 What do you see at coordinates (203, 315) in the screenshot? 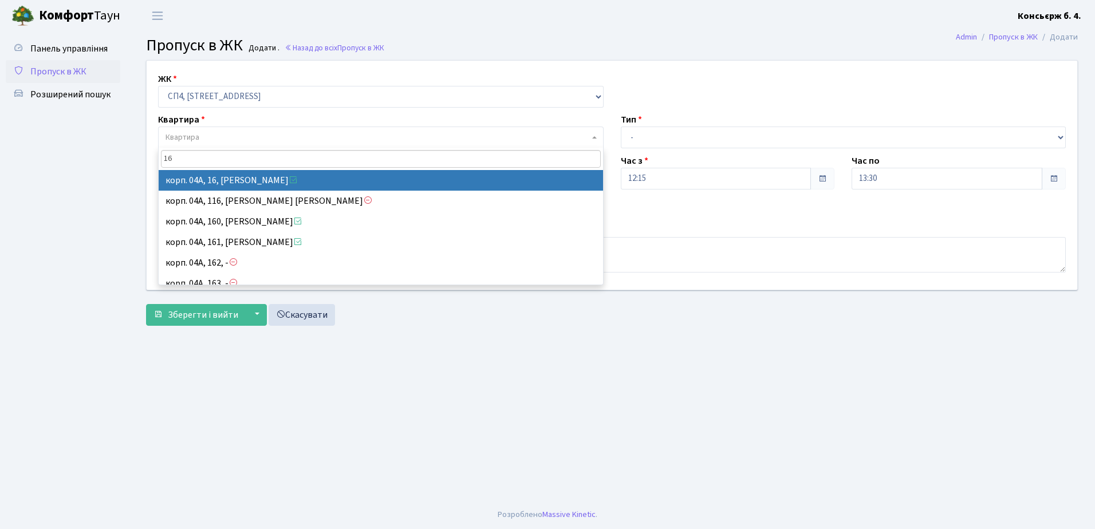
I see `span: Зберегти і вийти` at bounding box center [203, 315].